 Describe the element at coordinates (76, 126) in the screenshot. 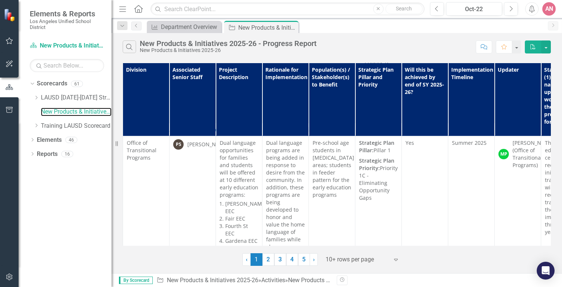

I see `a: Training LAUSD Scorecard` at that location.